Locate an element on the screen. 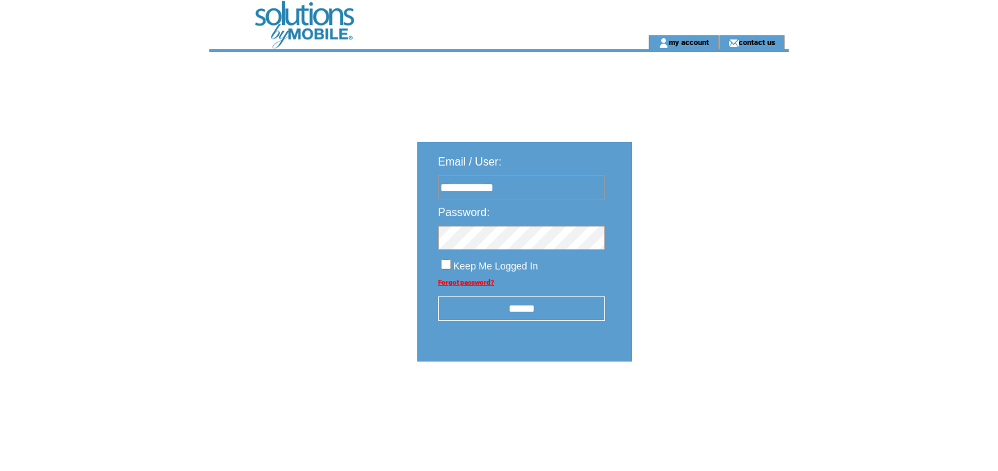 Image resolution: width=998 pixels, height=471 pixels. span: Password: is located at coordinates (464, 212).